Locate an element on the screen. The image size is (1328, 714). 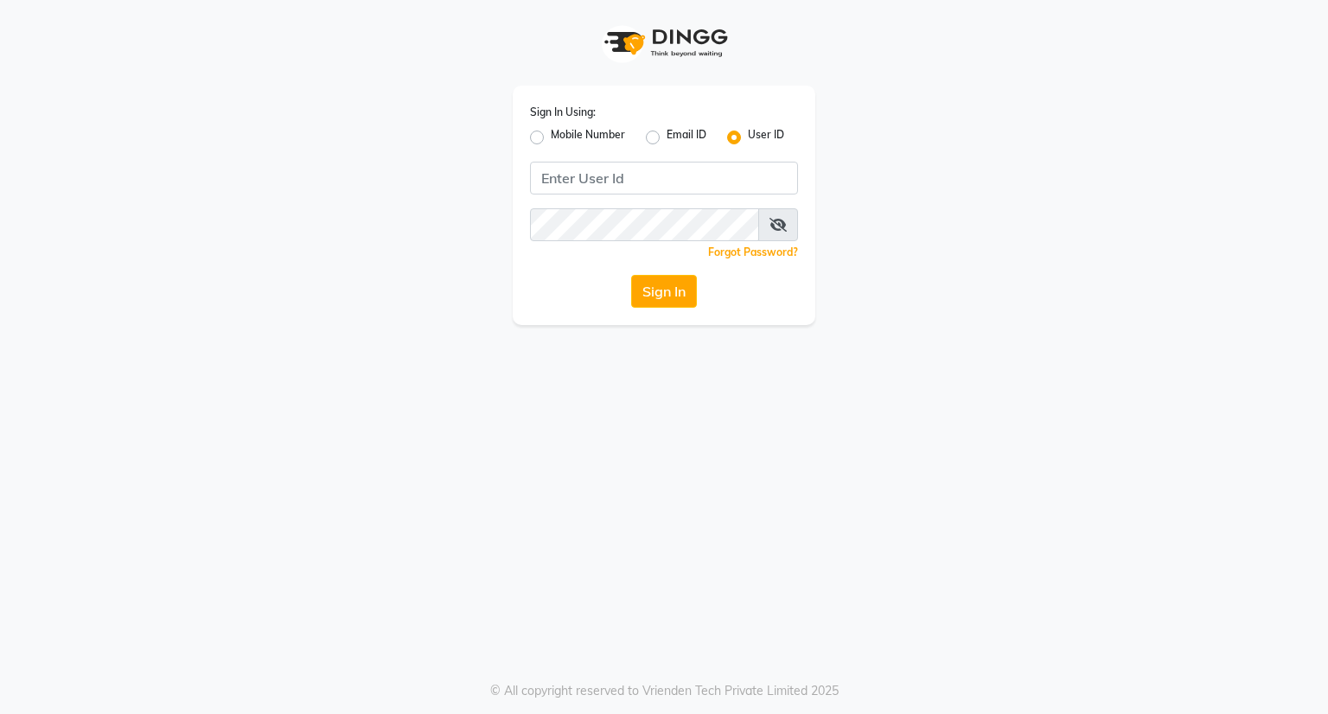
a: Forgot Password? is located at coordinates (753, 252).